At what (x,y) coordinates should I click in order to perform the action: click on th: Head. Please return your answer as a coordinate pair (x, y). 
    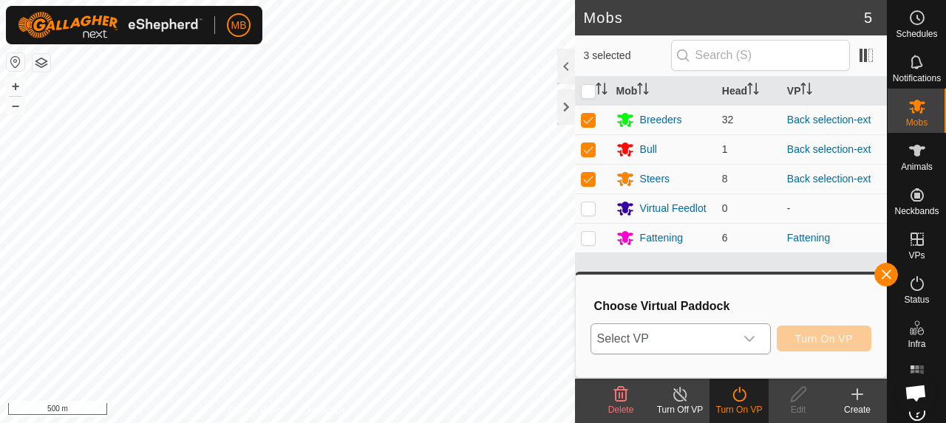
    Looking at the image, I should click on (749, 91).